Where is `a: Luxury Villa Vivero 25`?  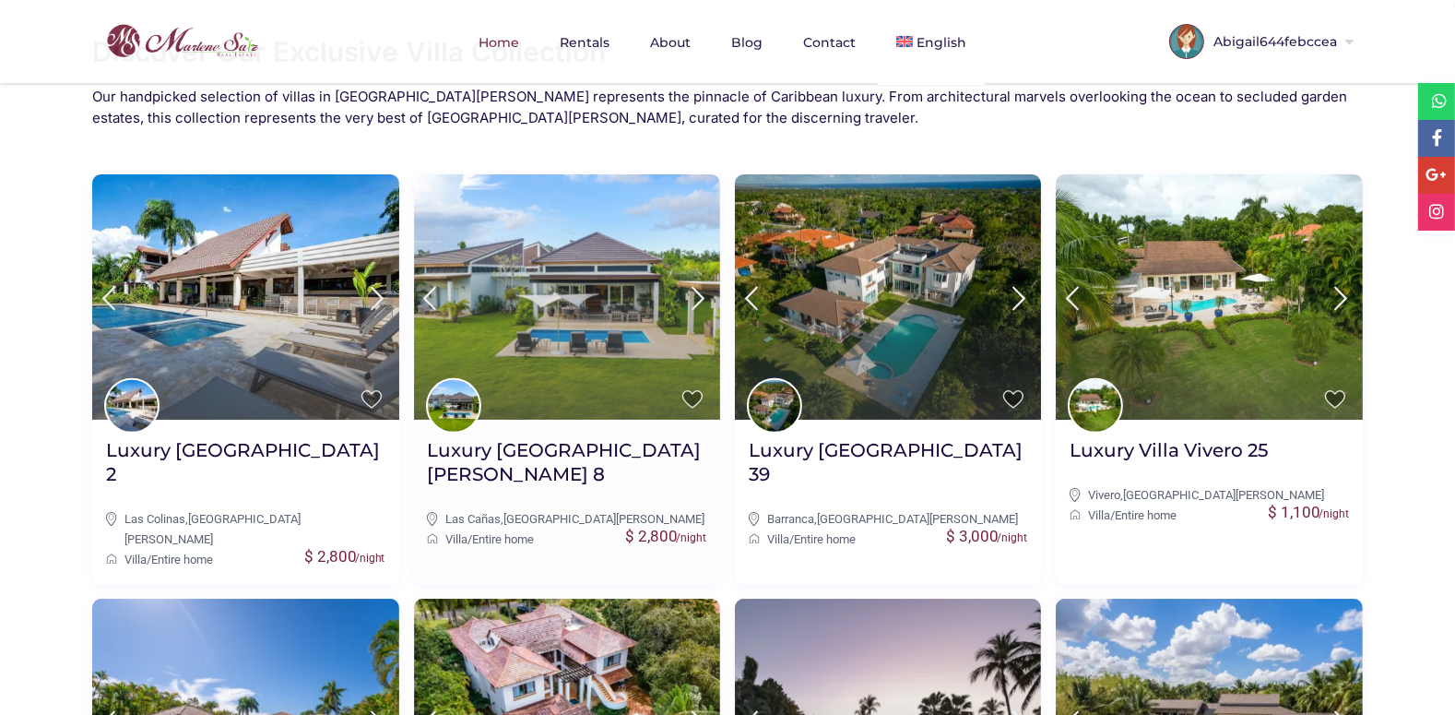
a: Luxury Villa Vivero 25 is located at coordinates (1168, 456).